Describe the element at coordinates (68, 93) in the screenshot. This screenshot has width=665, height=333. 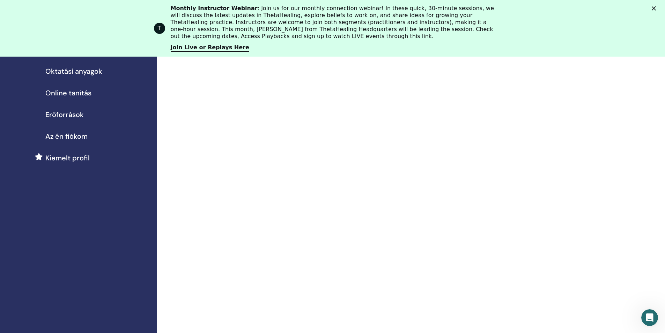
I see `span: Online tanítás` at that location.